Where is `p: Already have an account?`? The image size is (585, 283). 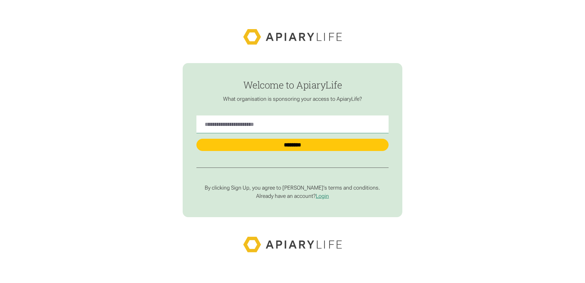 p: Already have an account? is located at coordinates (292, 196).